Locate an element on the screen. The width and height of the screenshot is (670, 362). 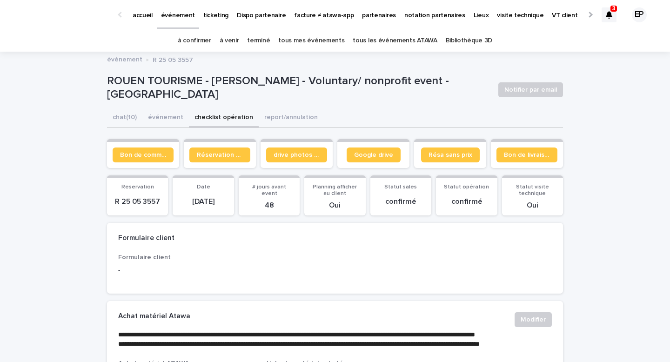
span: # jours avant event is located at coordinates (269, 190).